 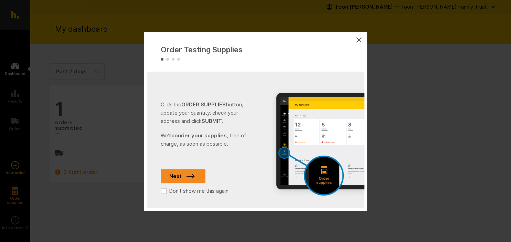 I want to click on strong: Order Testing Supplies, so click(x=202, y=50).